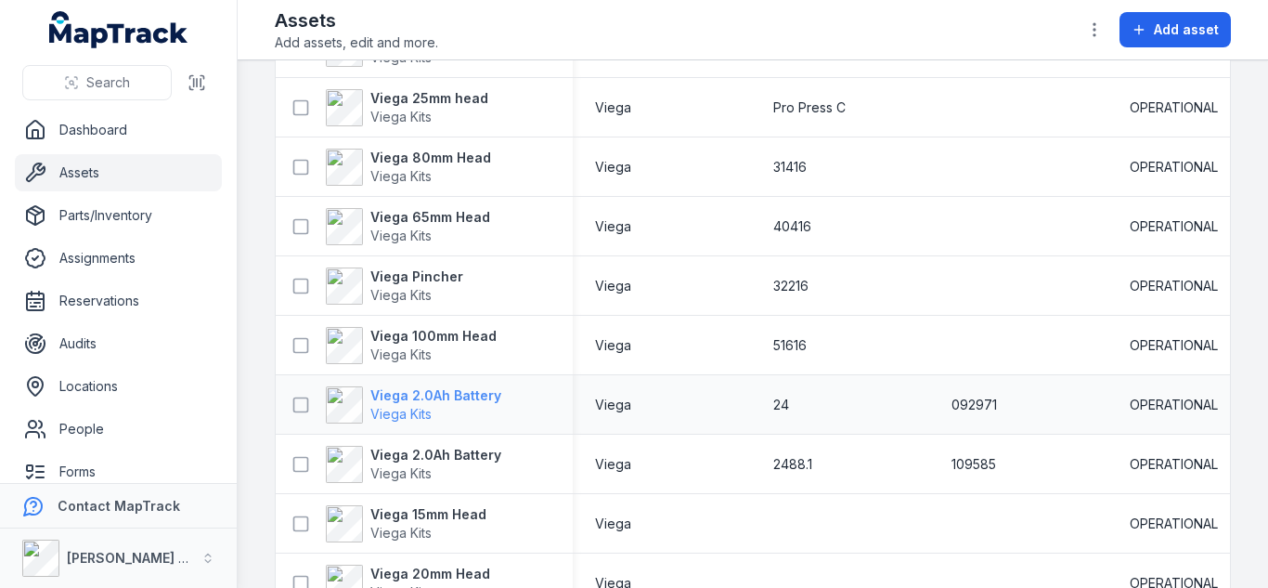  I want to click on a: Audits, so click(118, 343).